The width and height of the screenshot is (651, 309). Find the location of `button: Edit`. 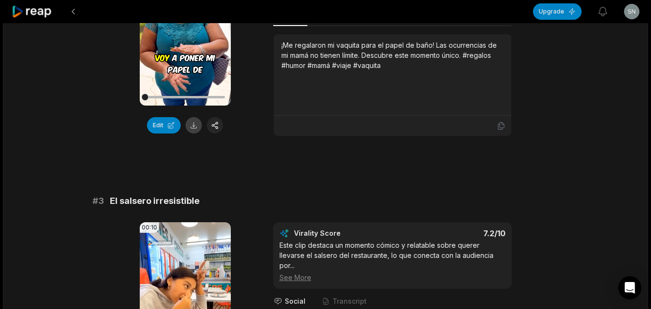

button: Edit is located at coordinates (164, 125).